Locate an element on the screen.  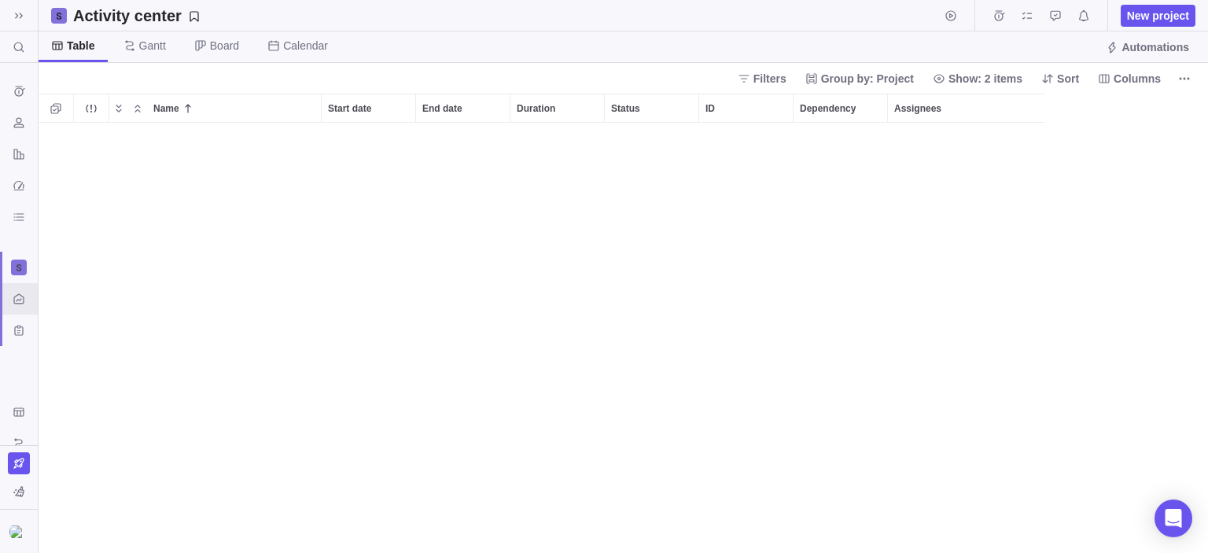
div: Open Intercom Messenger is located at coordinates (1173, 518).